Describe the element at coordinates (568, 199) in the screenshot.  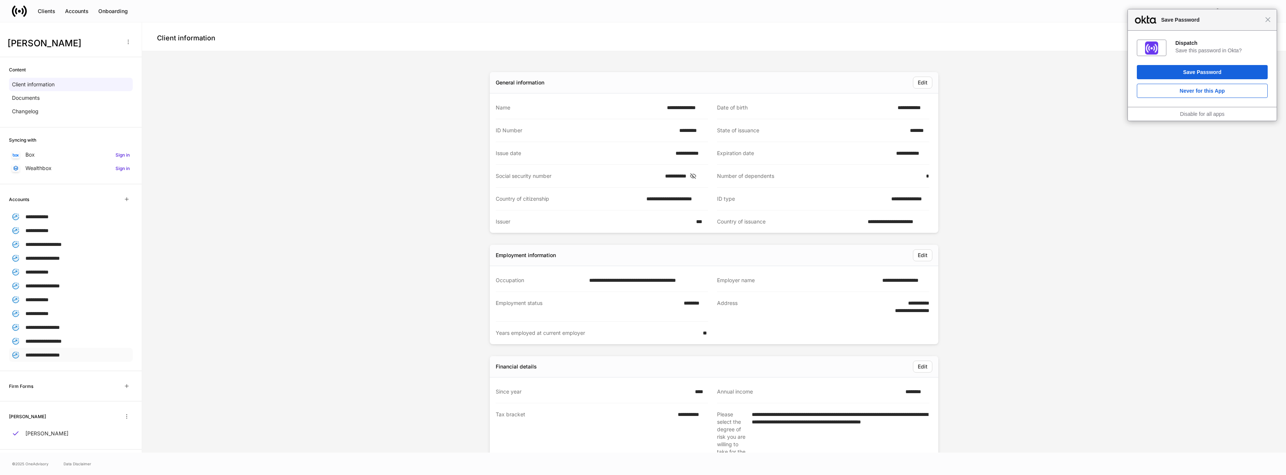
I see `div: Country of citizenship` at that location.